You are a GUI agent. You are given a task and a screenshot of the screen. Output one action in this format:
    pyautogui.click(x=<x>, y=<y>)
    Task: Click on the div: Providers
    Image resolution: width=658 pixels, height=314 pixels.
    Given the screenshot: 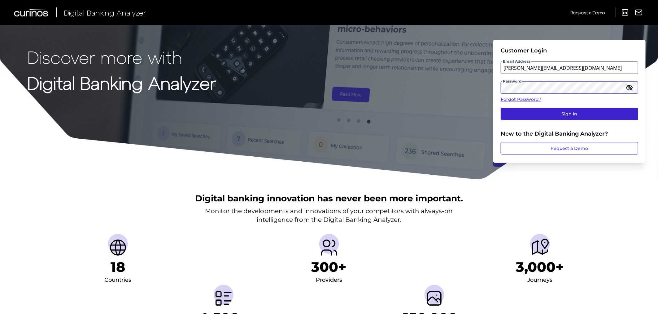 What is the action you would take?
    pyautogui.click(x=329, y=280)
    